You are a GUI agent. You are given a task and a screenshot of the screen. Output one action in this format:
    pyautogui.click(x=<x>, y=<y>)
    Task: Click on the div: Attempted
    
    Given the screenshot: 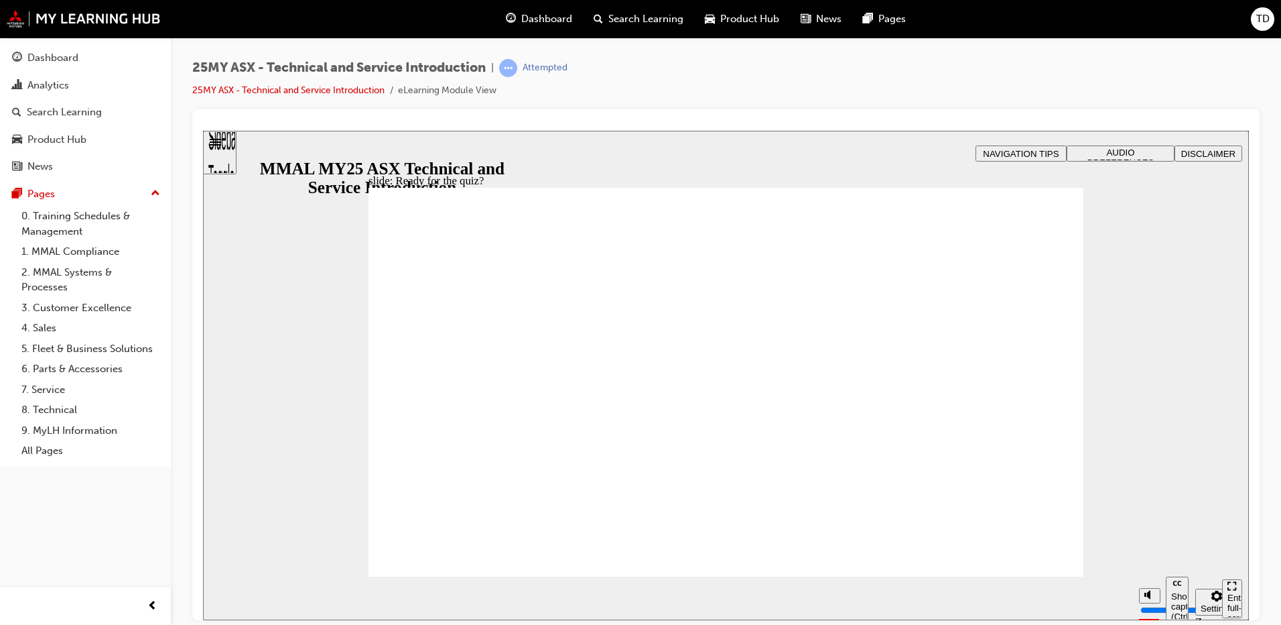 What is the action you would take?
    pyautogui.click(x=545, y=68)
    